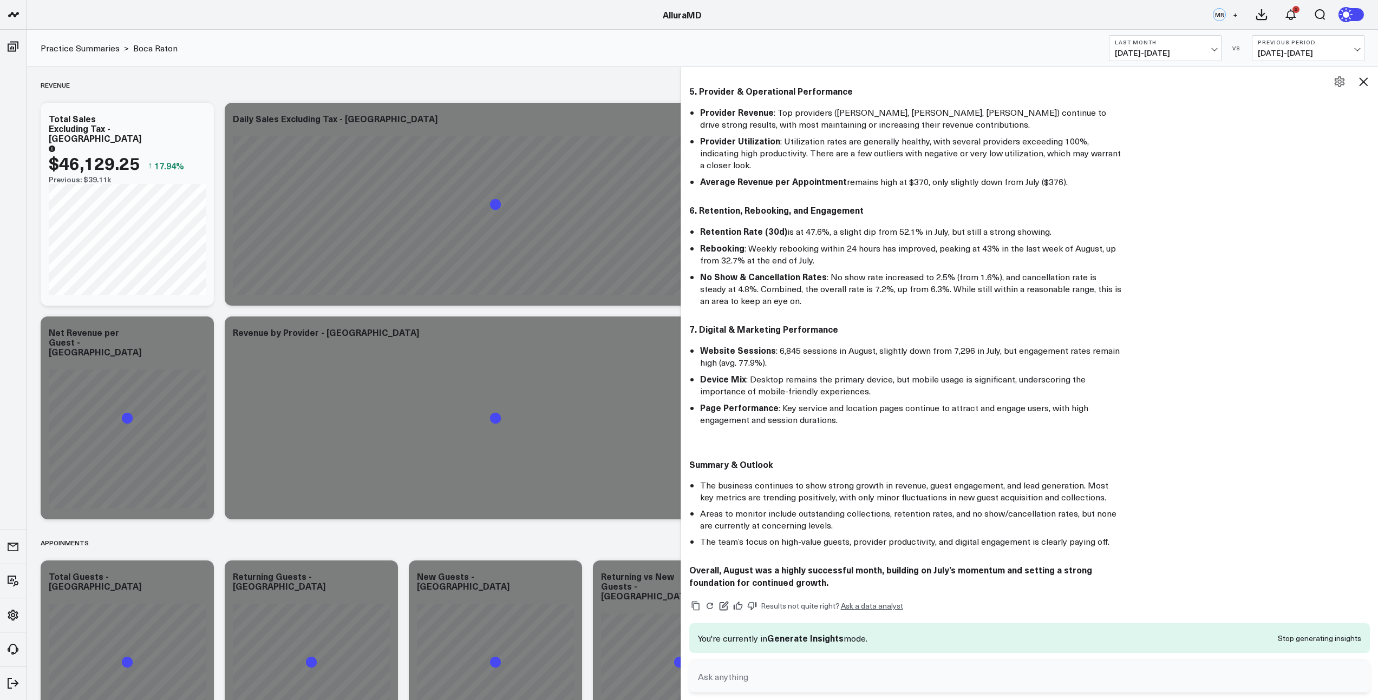  What do you see at coordinates (911, 492) in the screenshot?
I see `li: The business continues to show strong growth in revenue, guest engagement, and lead generation. M...` at bounding box center [911, 492].